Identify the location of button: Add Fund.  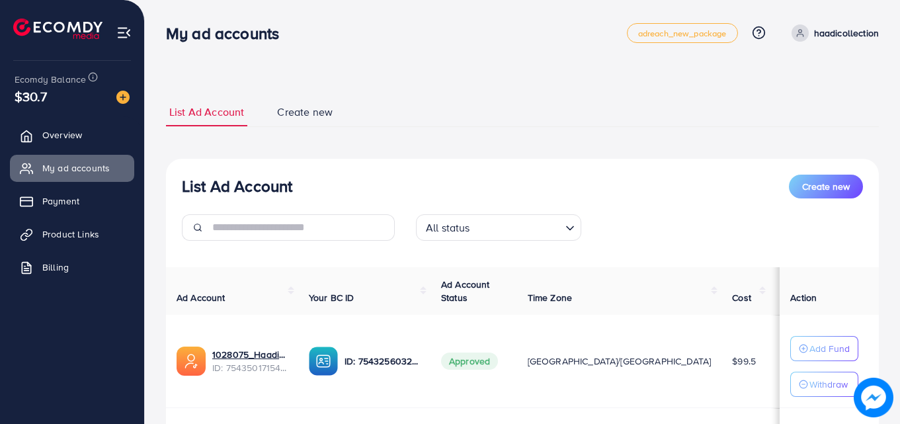
(824, 348).